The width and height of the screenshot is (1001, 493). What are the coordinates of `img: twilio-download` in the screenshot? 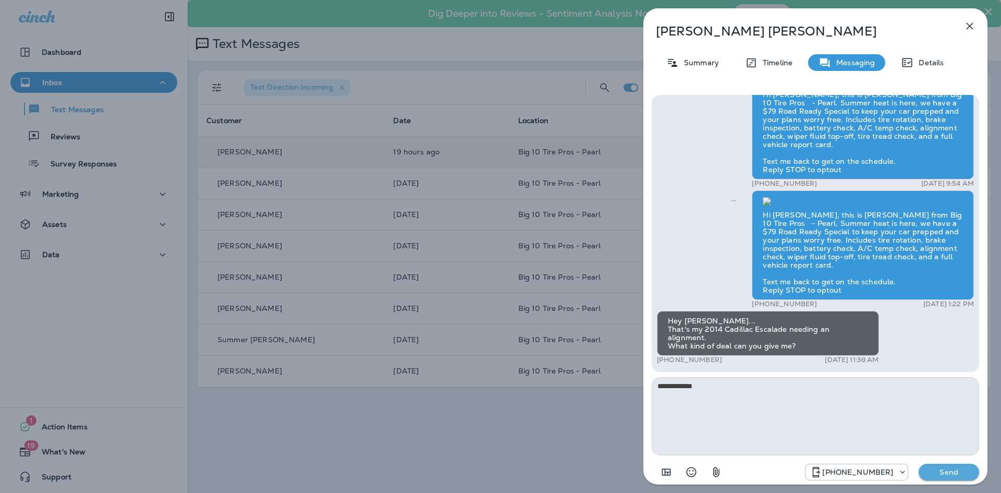 It's located at (767, 201).